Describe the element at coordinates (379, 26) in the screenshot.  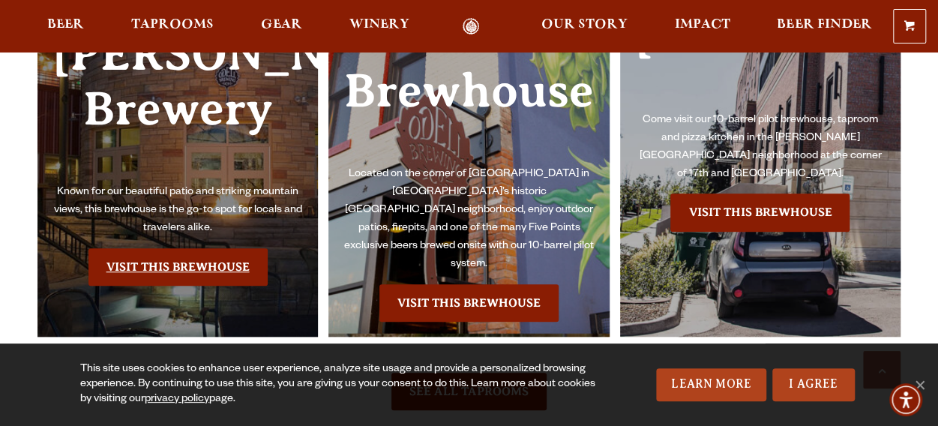
I see `a: Winery` at that location.